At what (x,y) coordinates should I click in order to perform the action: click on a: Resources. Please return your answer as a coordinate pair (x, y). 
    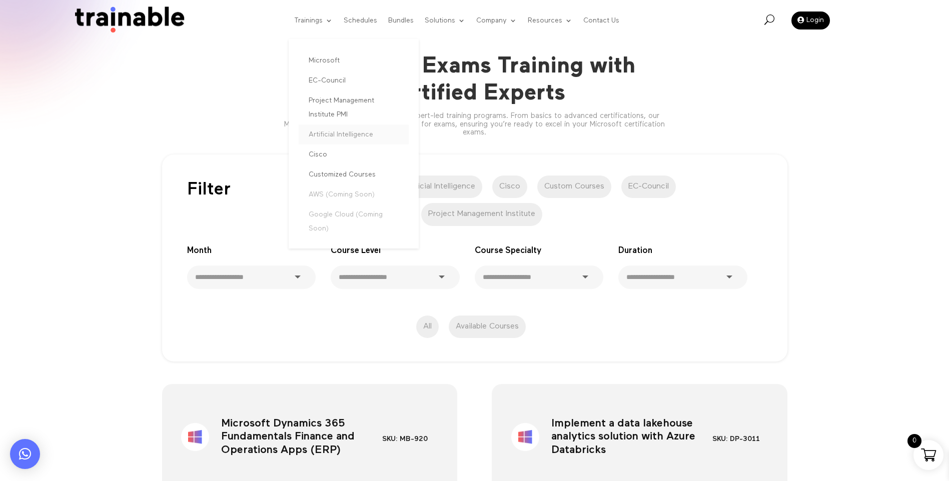
    Looking at the image, I should click on (550, 21).